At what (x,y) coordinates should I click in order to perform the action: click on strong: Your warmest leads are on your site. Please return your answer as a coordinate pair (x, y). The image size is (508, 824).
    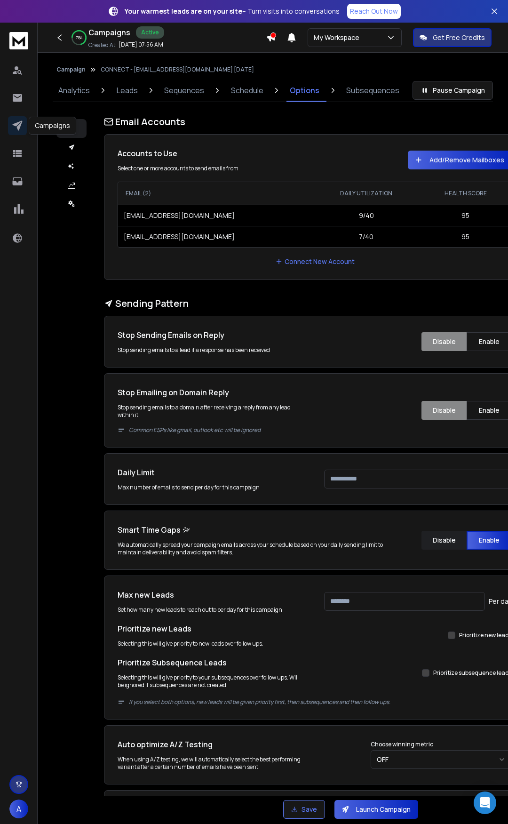
    Looking at the image, I should click on (184, 11).